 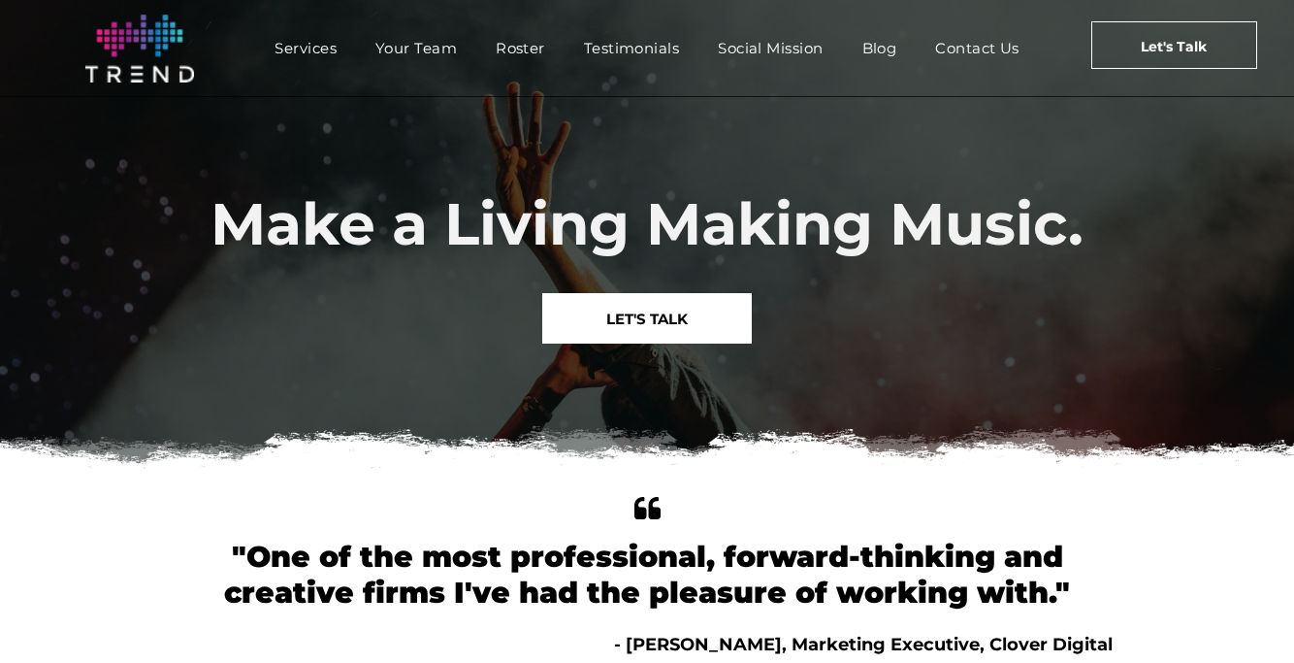 I want to click on a: LET'S TALK, so click(x=647, y=318).